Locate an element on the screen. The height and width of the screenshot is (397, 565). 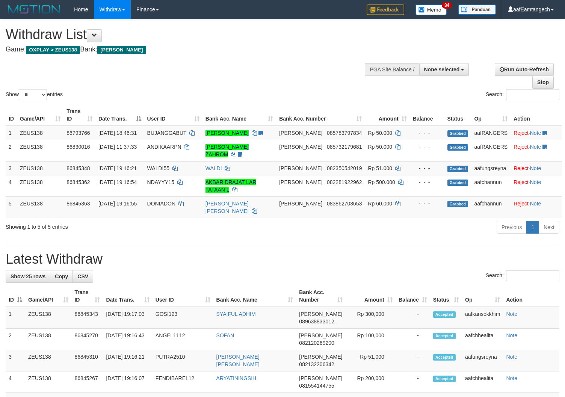
span: OXPLAY > ZEUS138 is located at coordinates (53, 50).